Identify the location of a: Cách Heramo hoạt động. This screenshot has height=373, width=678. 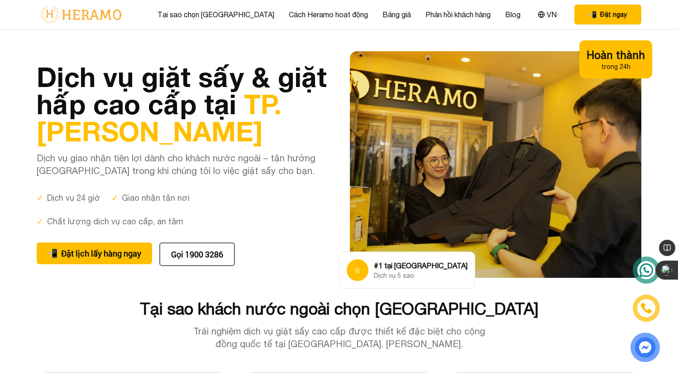
(328, 14).